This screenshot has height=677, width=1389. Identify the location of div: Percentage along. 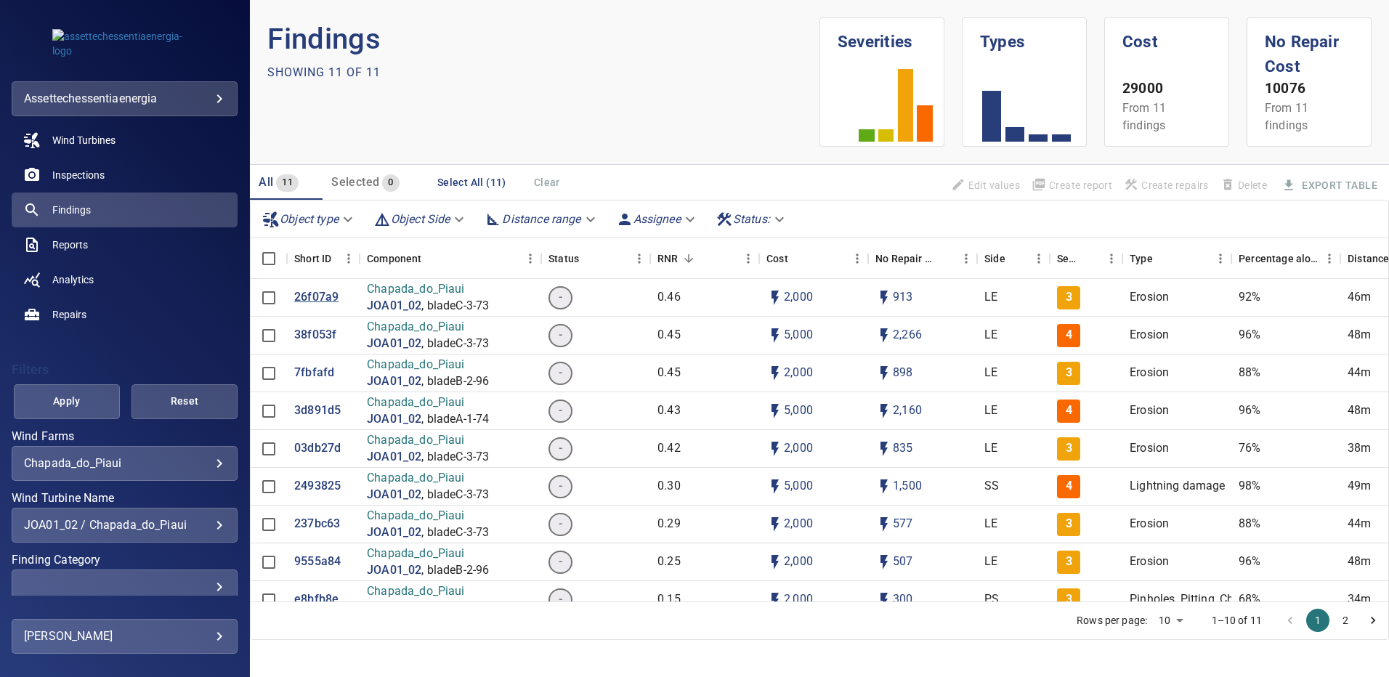
(1279, 259).